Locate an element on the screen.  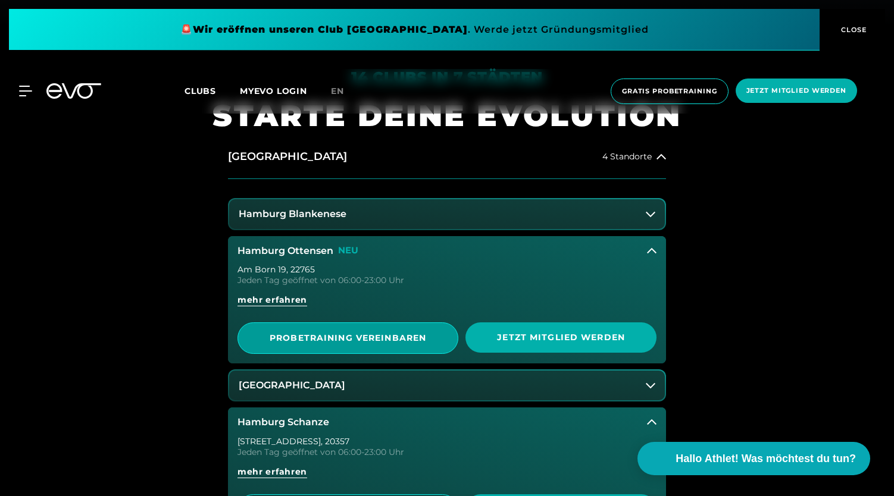
a: MYEVO LOGIN is located at coordinates (273, 91).